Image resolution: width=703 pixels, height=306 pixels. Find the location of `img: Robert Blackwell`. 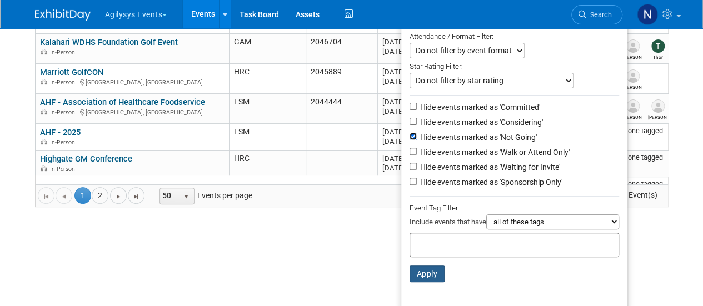

img: Robert Blackwell is located at coordinates (633, 106).